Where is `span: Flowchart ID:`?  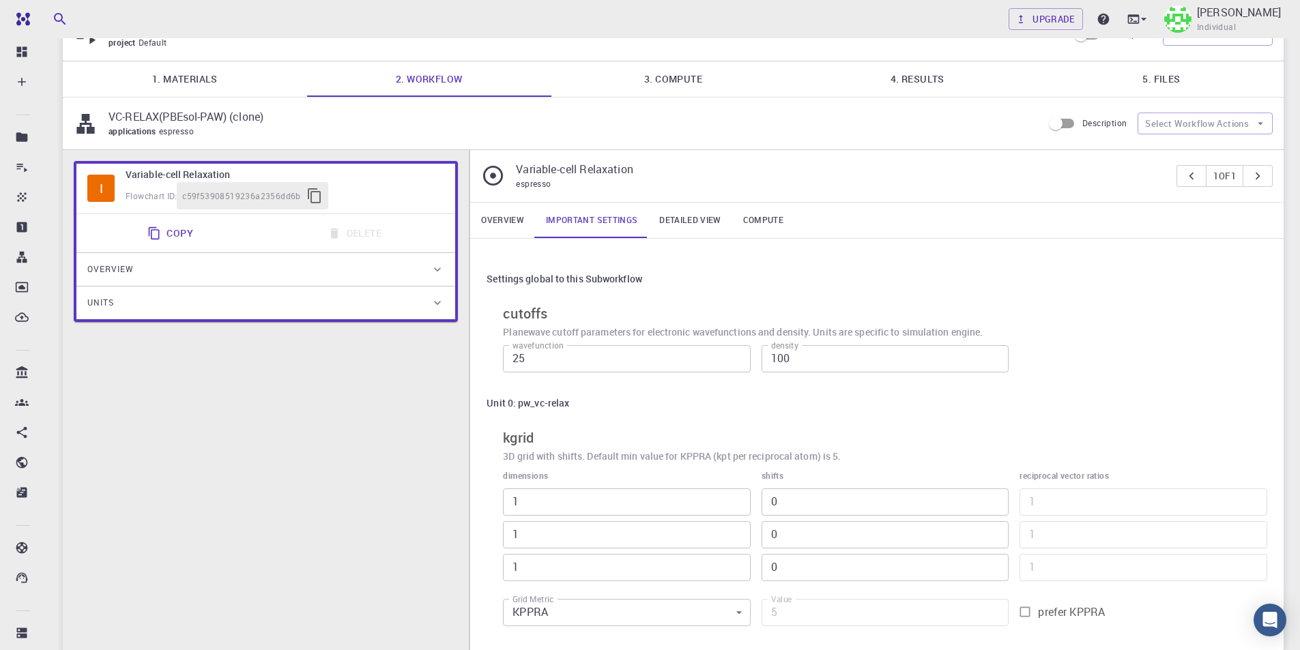
span: Flowchart ID: is located at coordinates (151, 196).